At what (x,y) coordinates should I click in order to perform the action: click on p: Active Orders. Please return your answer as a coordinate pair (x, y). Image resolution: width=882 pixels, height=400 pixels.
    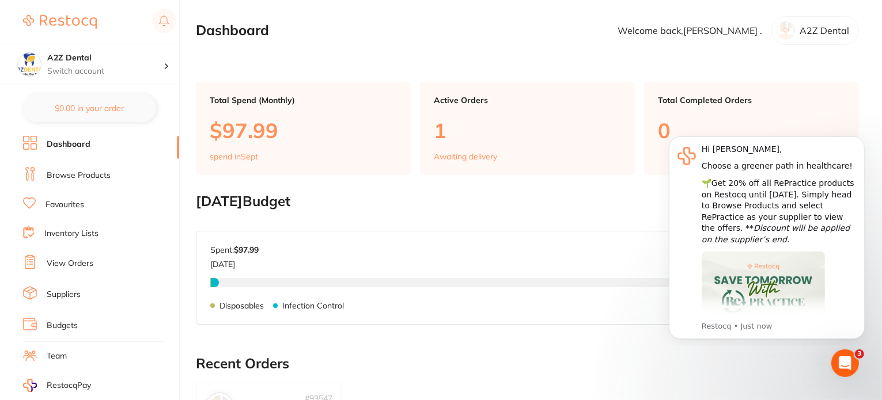
    Looking at the image, I should click on (527, 100).